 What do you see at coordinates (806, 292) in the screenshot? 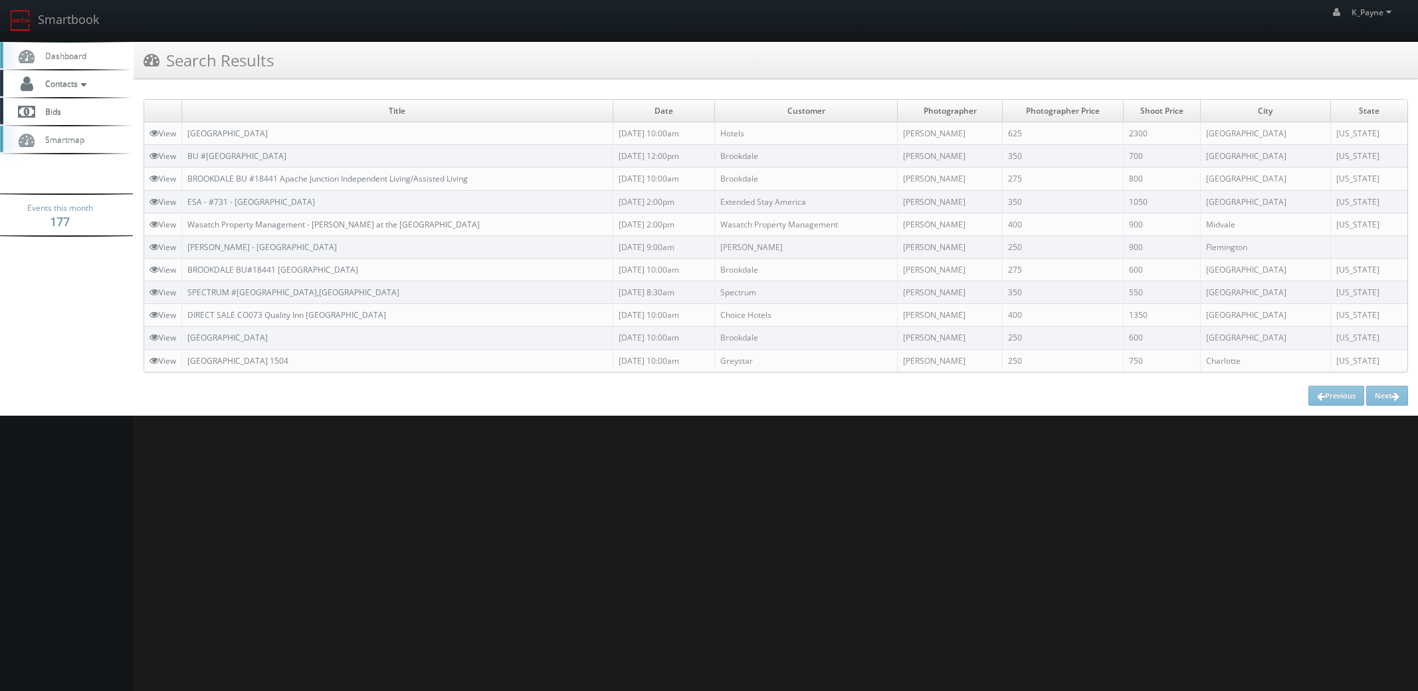
I see `td: Spectrum` at bounding box center [806, 292].